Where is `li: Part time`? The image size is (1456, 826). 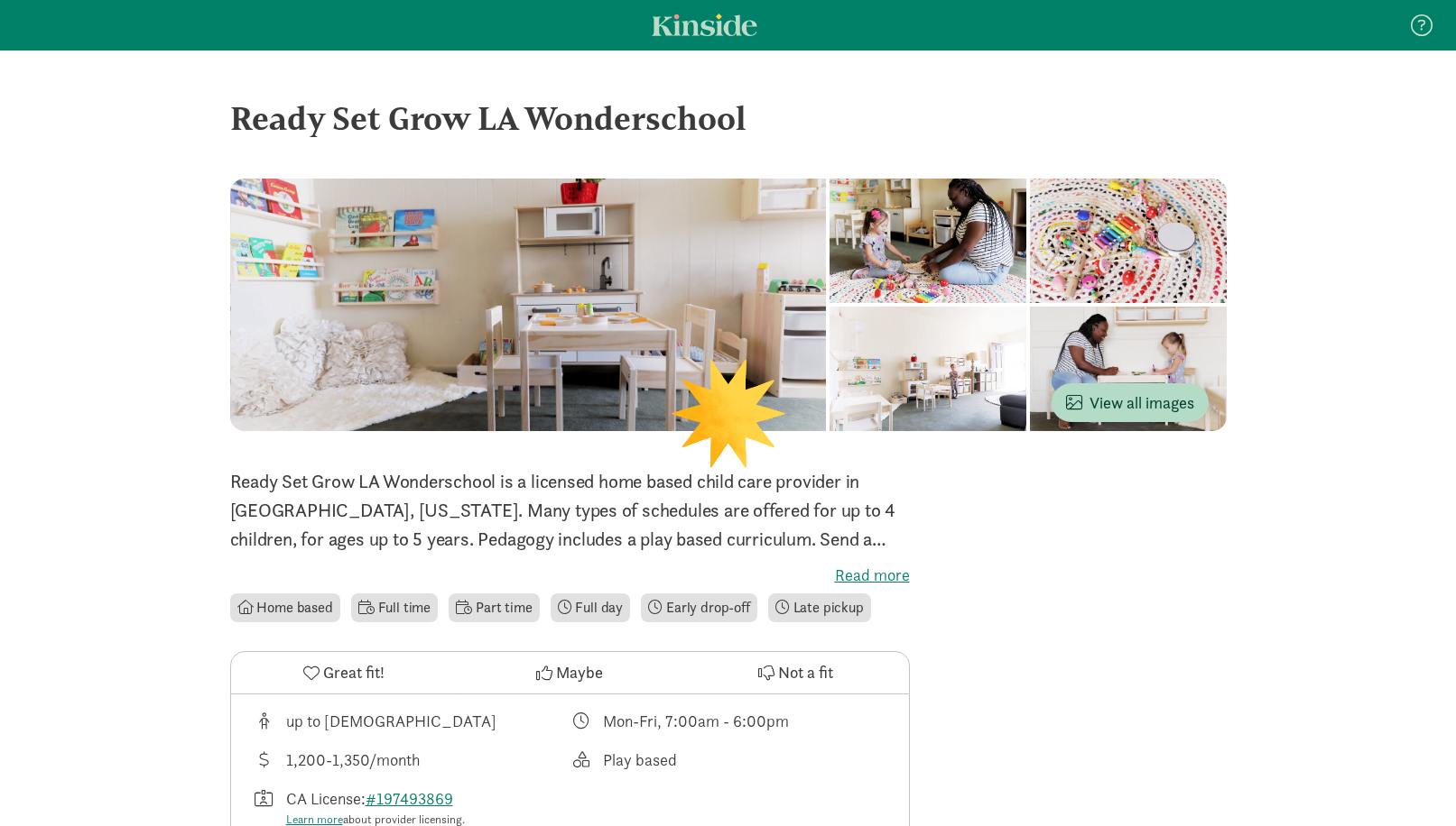
li: Part time is located at coordinates (494, 608).